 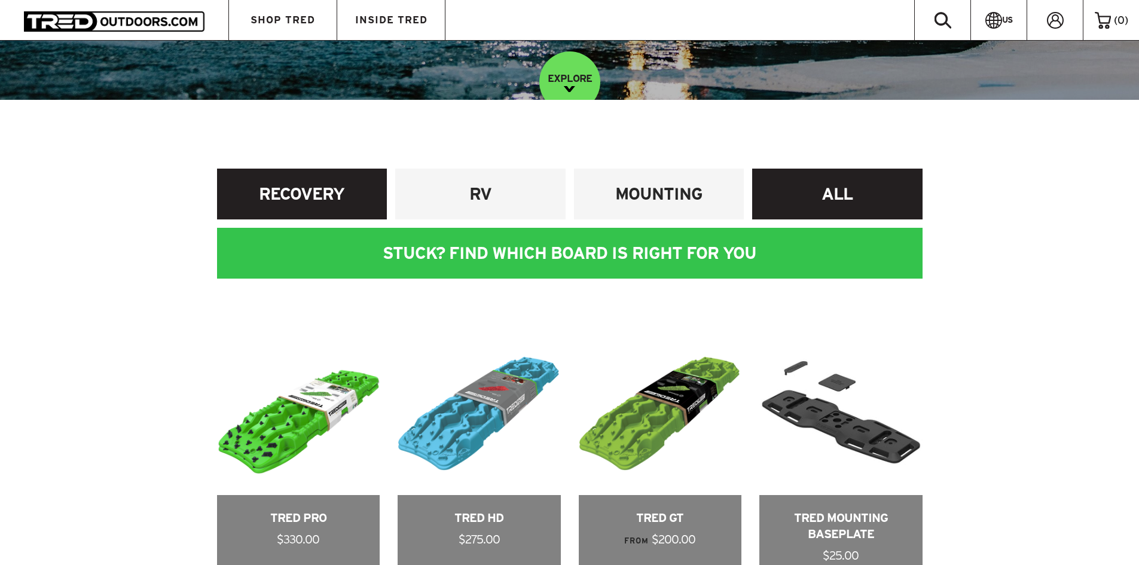 What do you see at coordinates (570, 253) in the screenshot?
I see `div: STUCK? FIND WHICH BOARD IS RIGHT FOR YOU` at bounding box center [570, 253].